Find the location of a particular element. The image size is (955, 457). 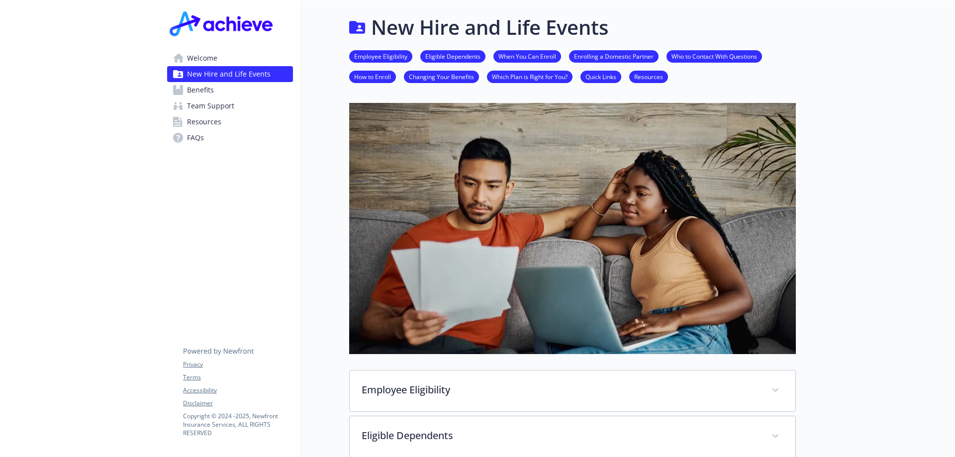

p: Eligible Dependents is located at coordinates (561, 436).